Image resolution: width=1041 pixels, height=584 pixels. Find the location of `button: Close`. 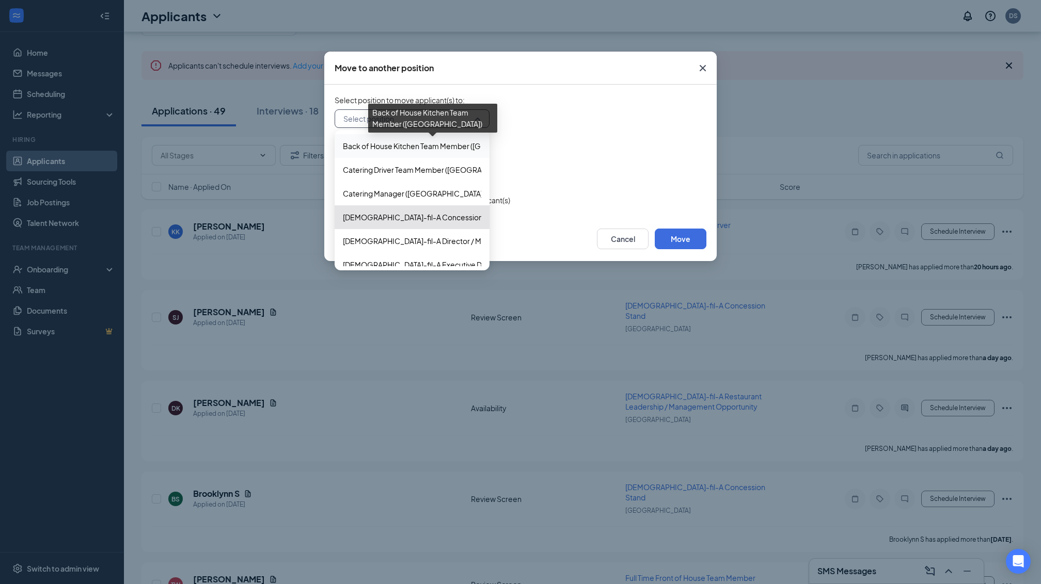

button: Close is located at coordinates (702, 68).